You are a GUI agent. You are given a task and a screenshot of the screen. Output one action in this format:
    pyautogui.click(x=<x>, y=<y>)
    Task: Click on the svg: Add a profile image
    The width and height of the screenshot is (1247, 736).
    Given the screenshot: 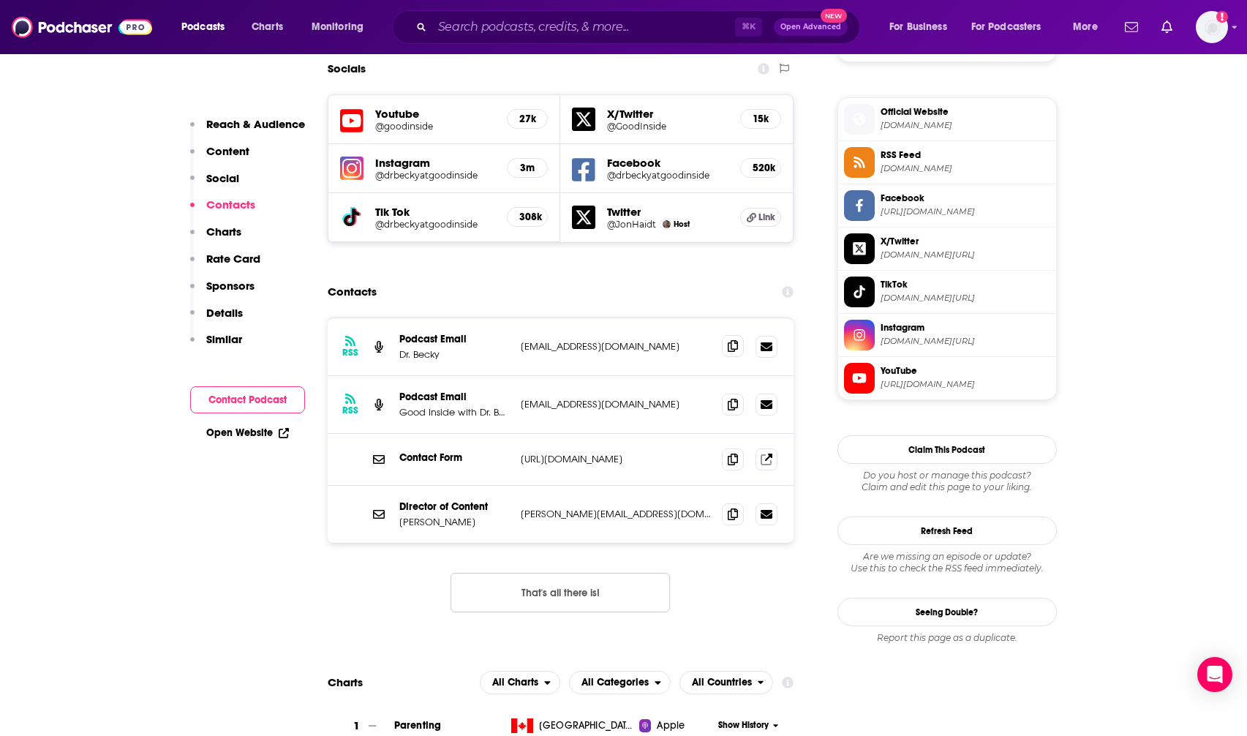 What is the action you would take?
    pyautogui.click(x=1222, y=17)
    